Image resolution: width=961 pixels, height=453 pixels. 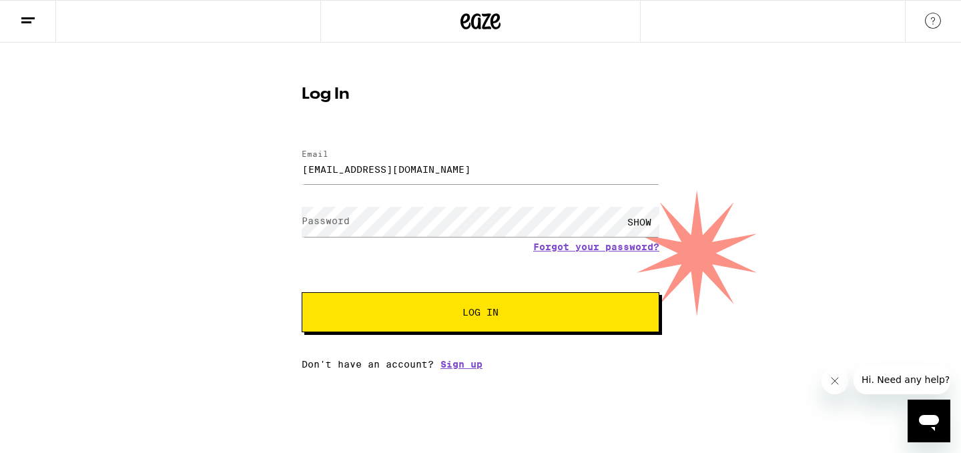 I want to click on h1: Log In, so click(x=480, y=95).